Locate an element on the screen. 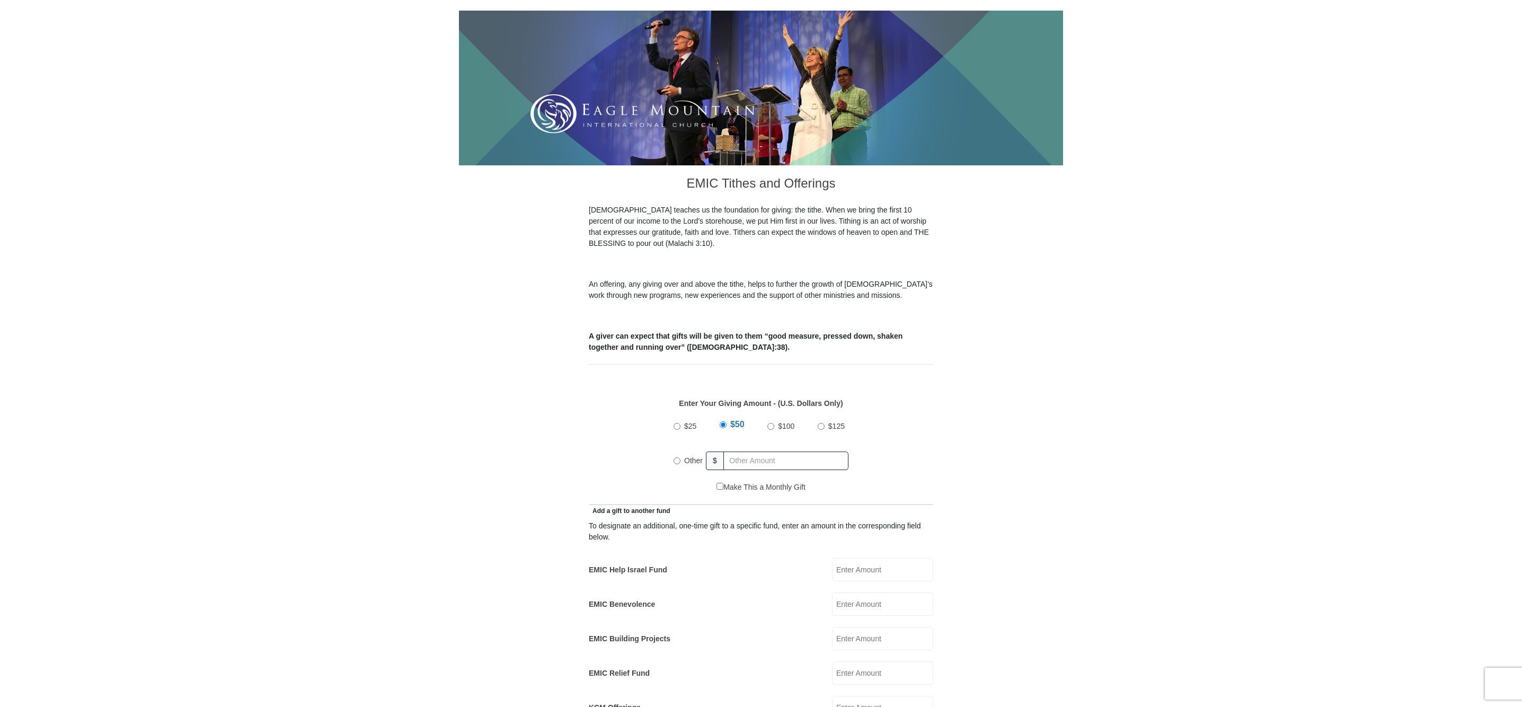 Image resolution: width=1522 pixels, height=707 pixels. label: EMIC Help Israel Fund is located at coordinates (628, 570).